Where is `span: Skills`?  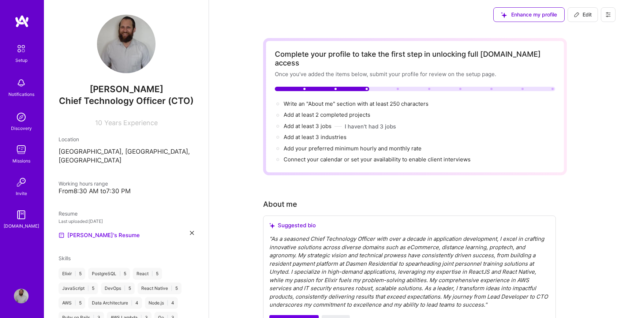 span: Skills is located at coordinates (64, 258).